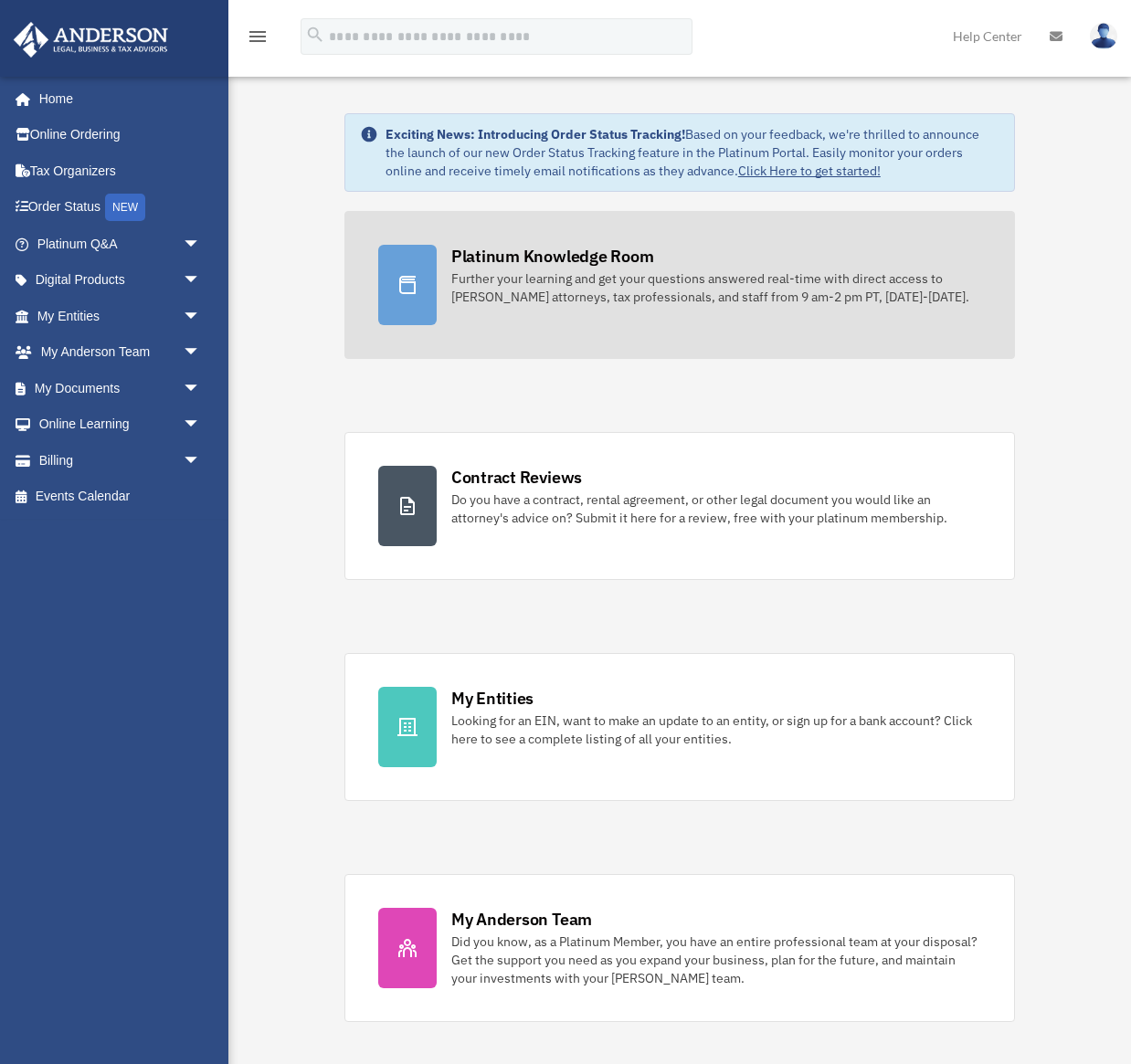 The width and height of the screenshot is (1131, 1064). Describe the element at coordinates (492, 698) in the screenshot. I see `div: My Entities` at that location.